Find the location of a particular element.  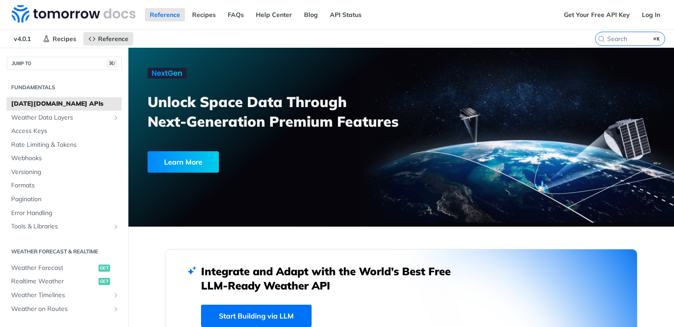

a: Help Center is located at coordinates (274, 15).